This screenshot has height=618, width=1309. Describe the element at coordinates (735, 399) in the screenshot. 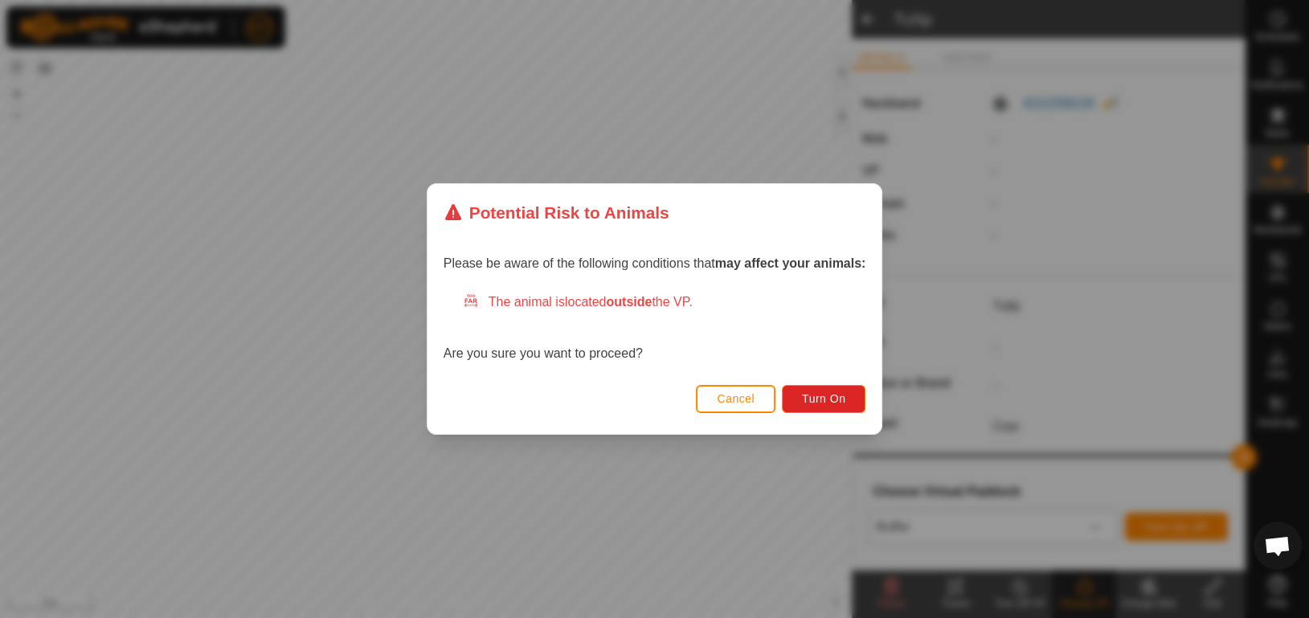

I see `button: Cancel` at that location.